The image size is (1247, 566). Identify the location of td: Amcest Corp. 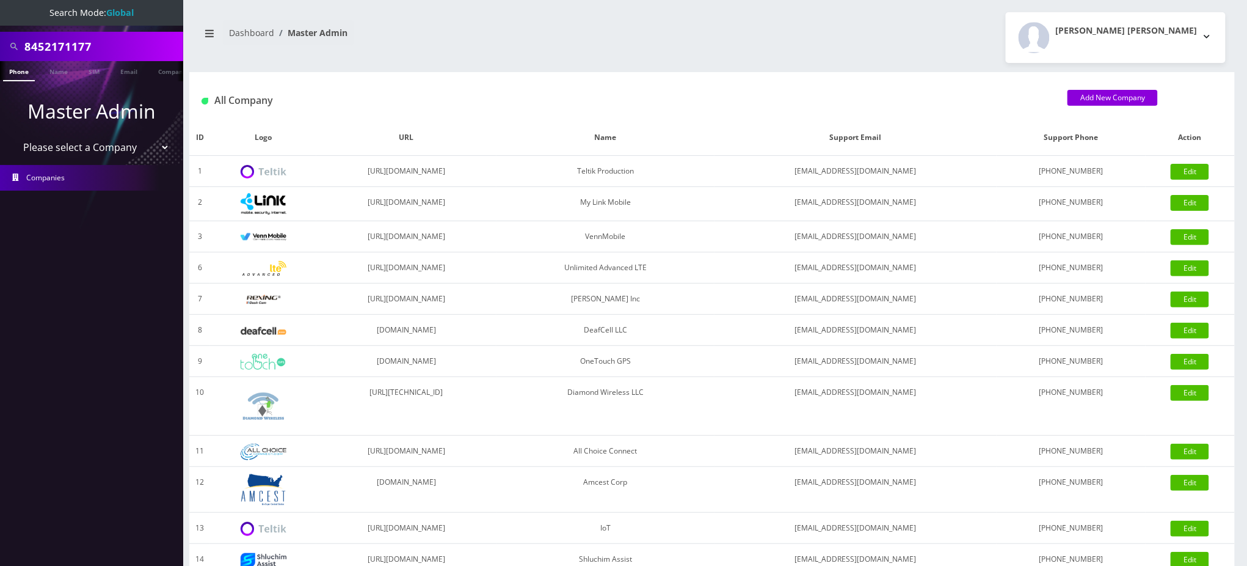
(605, 489).